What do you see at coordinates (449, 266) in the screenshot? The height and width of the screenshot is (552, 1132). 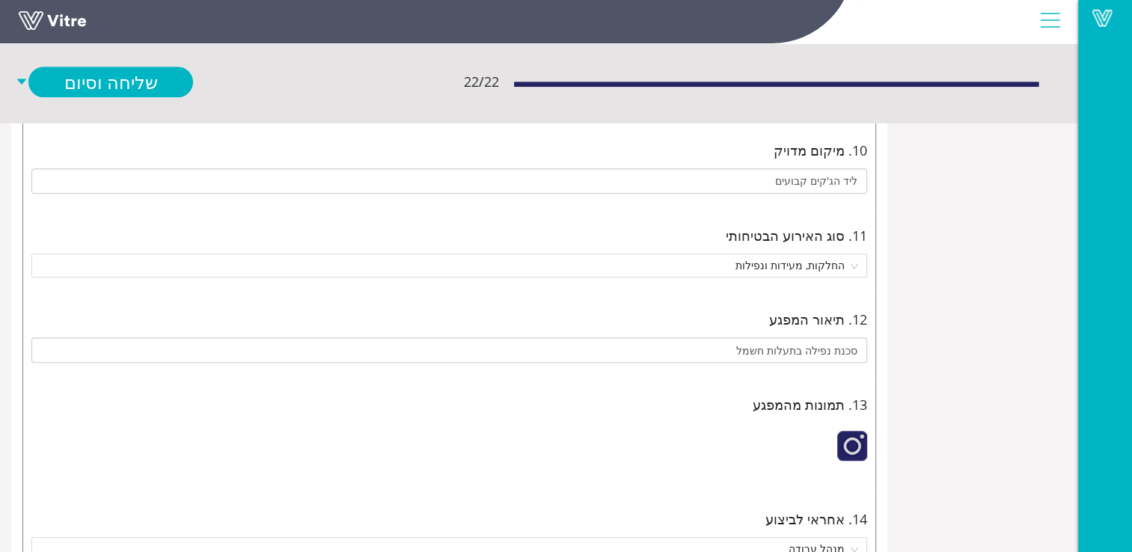 I see `span: החלקות, מעידות ונפילות` at bounding box center [449, 266].